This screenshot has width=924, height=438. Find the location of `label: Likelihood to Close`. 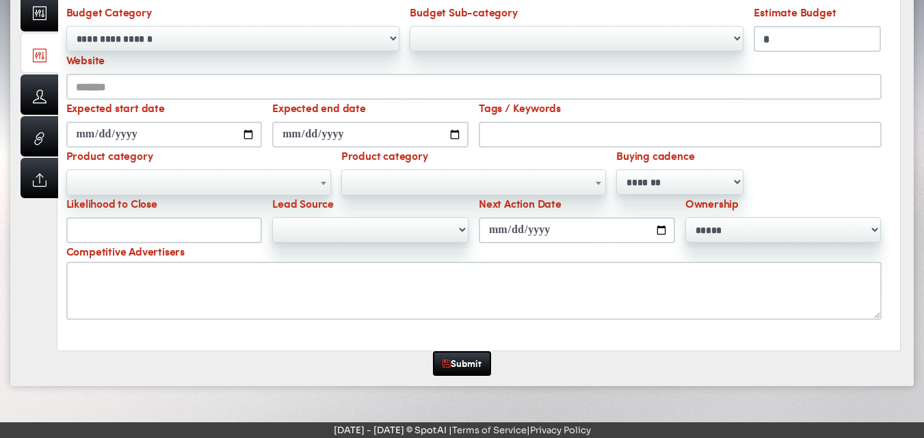

label: Likelihood to Close is located at coordinates (111, 204).